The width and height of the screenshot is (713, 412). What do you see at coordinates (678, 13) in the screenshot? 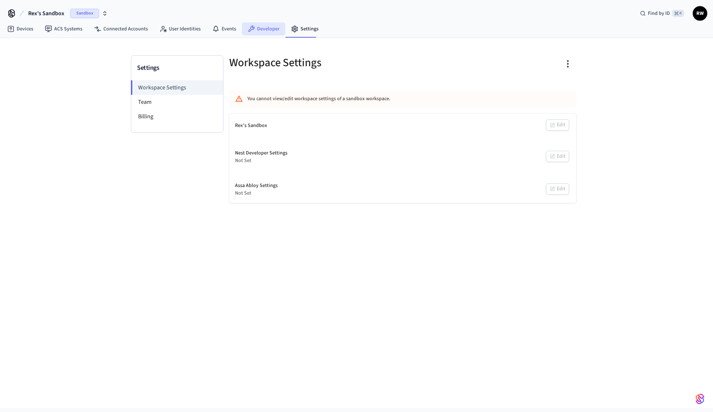
I see `span: ⌘ K` at bounding box center [678, 13].